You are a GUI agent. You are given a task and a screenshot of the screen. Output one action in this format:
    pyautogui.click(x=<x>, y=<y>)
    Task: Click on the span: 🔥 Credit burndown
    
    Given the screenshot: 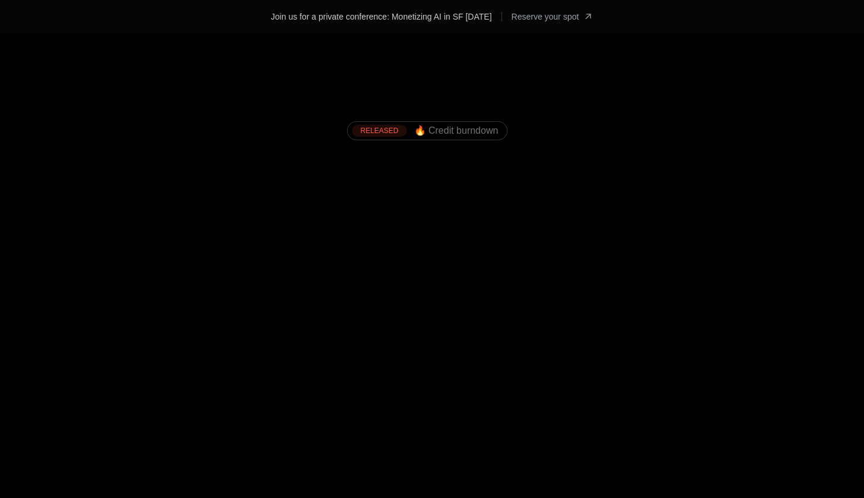 What is the action you would take?
    pyautogui.click(x=457, y=131)
    